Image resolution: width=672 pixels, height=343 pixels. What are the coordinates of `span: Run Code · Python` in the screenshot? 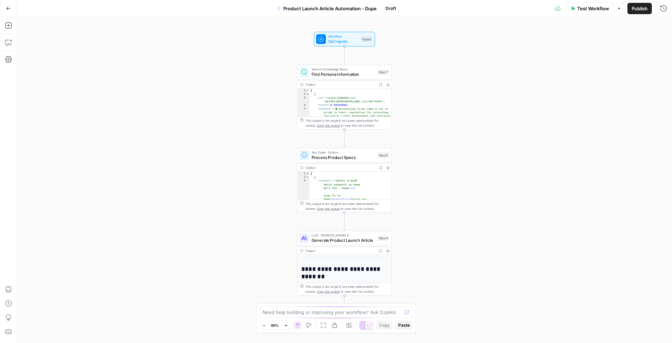 It's located at (343, 152).